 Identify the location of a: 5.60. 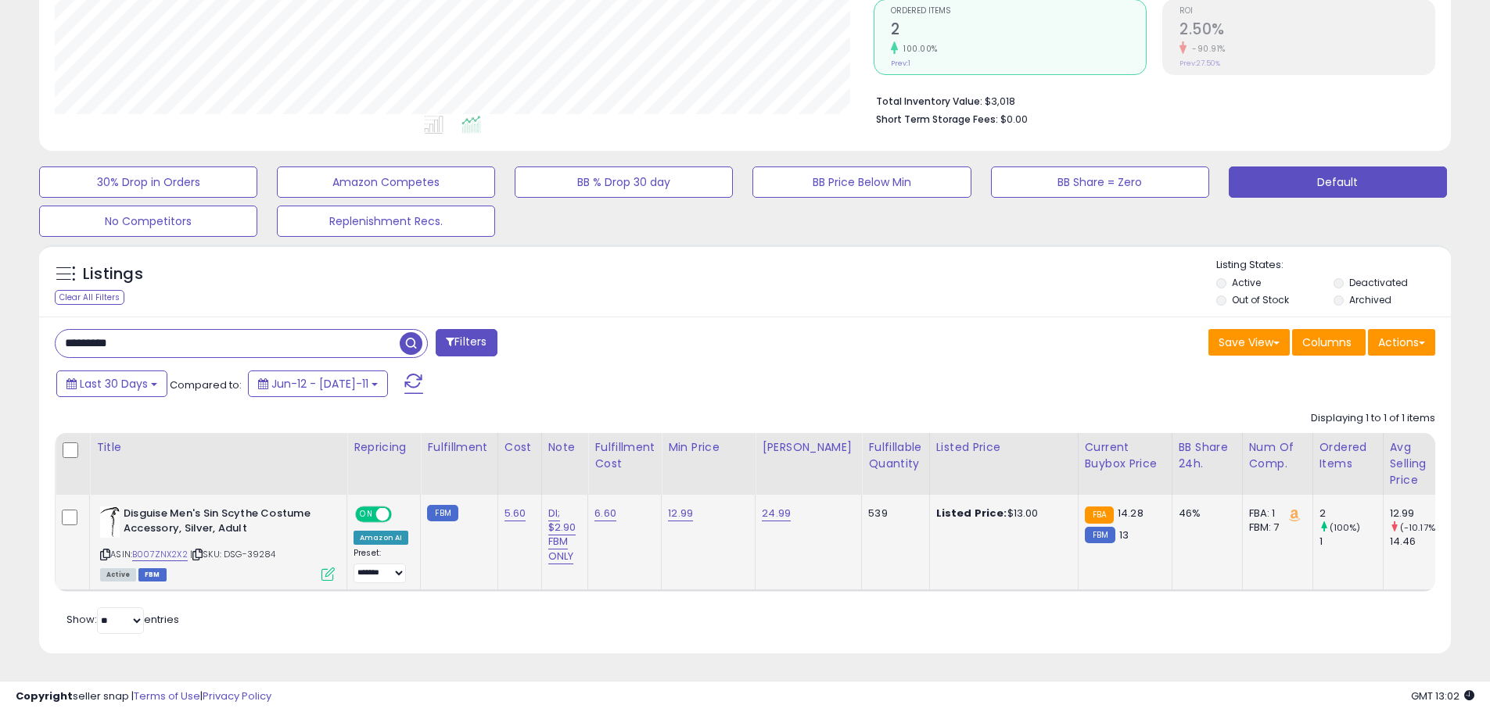
(515, 514).